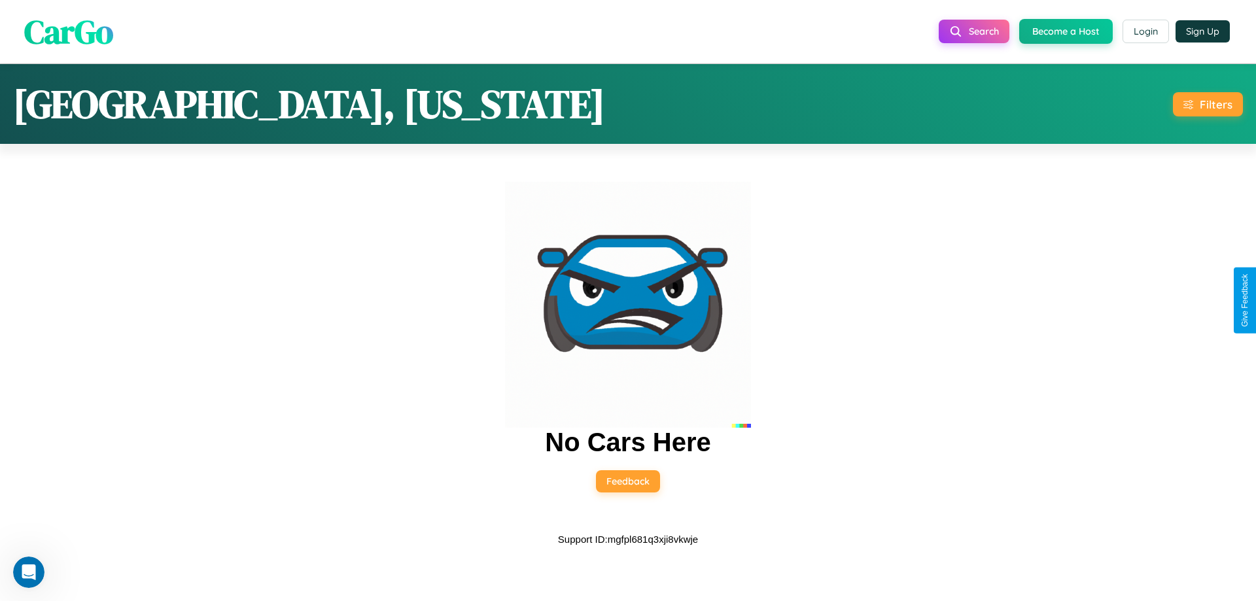  Describe the element at coordinates (1216, 104) in the screenshot. I see `div: Filters` at that location.